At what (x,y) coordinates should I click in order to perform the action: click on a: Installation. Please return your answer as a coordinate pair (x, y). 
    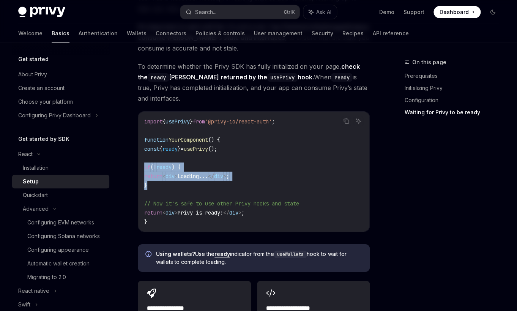
    Looking at the image, I should click on (61, 168).